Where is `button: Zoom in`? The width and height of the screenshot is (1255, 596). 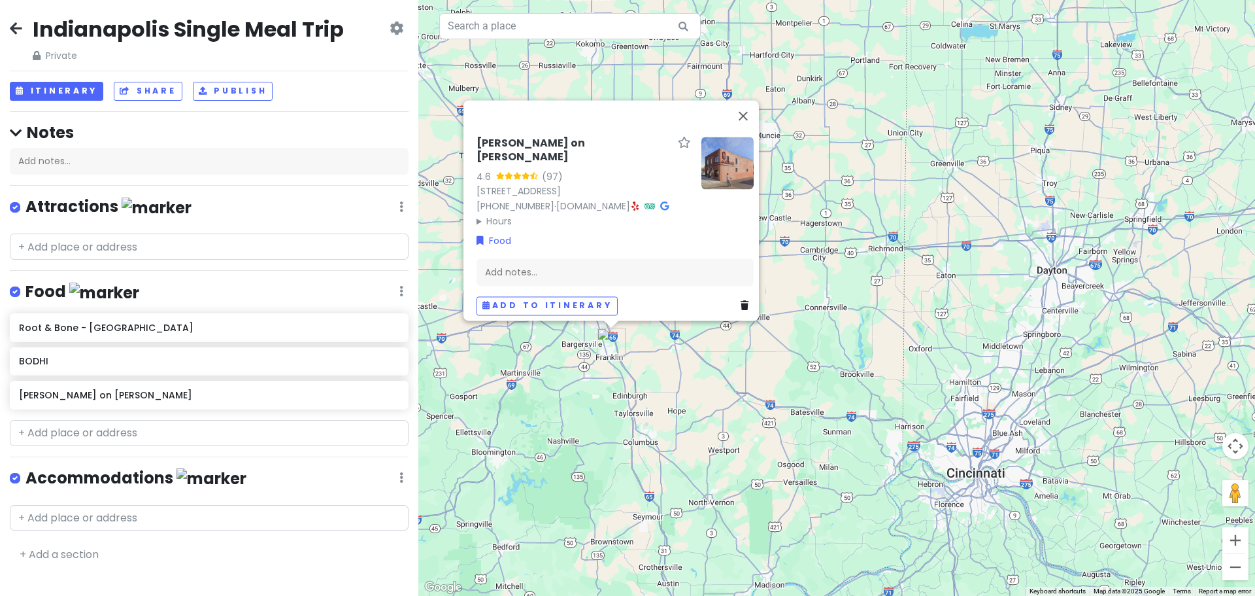 button: Zoom in is located at coordinates (1236, 540).